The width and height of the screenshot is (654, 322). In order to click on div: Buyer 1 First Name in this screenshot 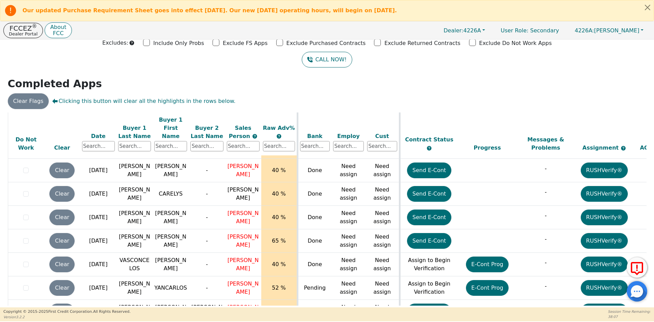, I will do `click(171, 128)`.